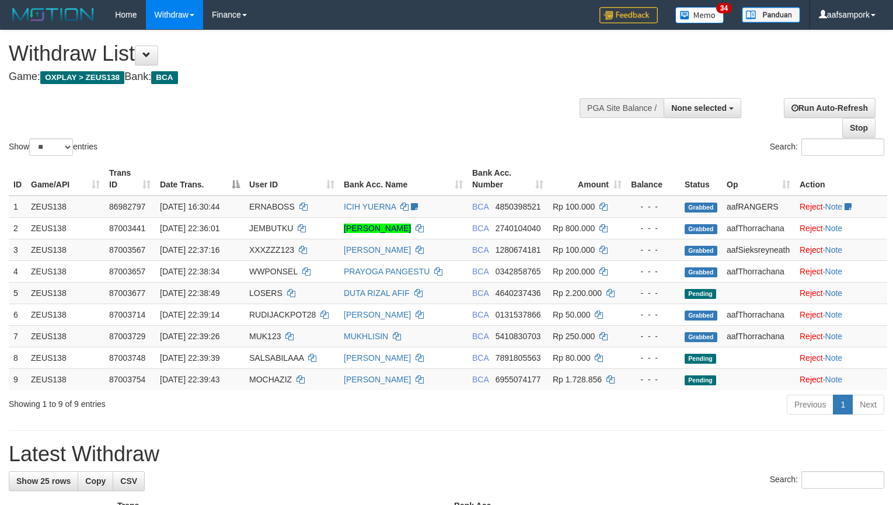 This screenshot has height=505, width=893. I want to click on td: 5, so click(18, 292).